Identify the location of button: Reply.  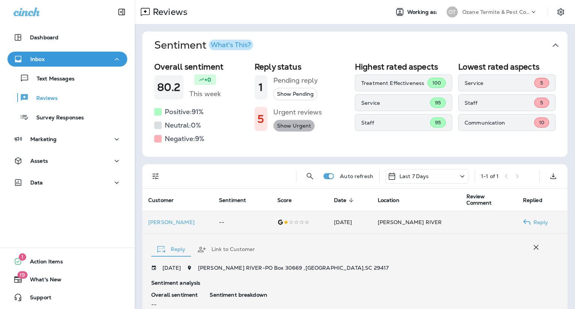
(171, 250).